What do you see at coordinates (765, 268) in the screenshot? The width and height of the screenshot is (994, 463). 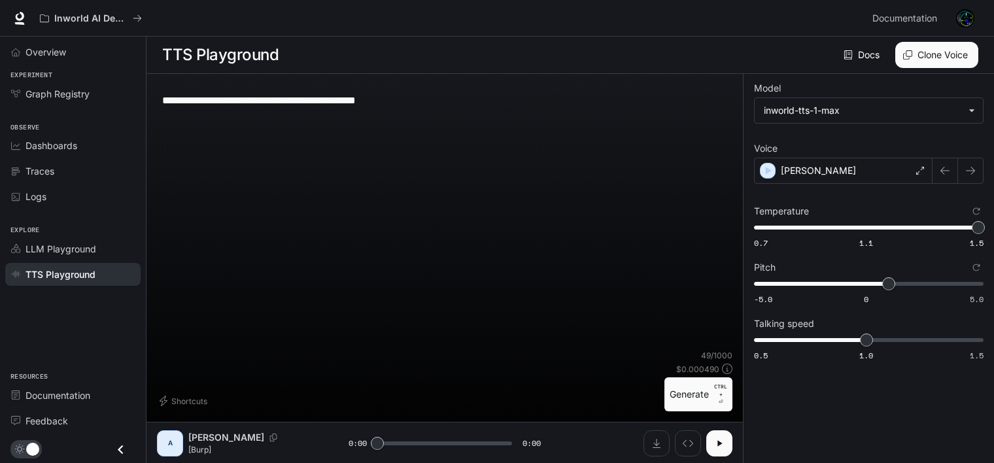 I see `p: Pitch` at bounding box center [765, 268].